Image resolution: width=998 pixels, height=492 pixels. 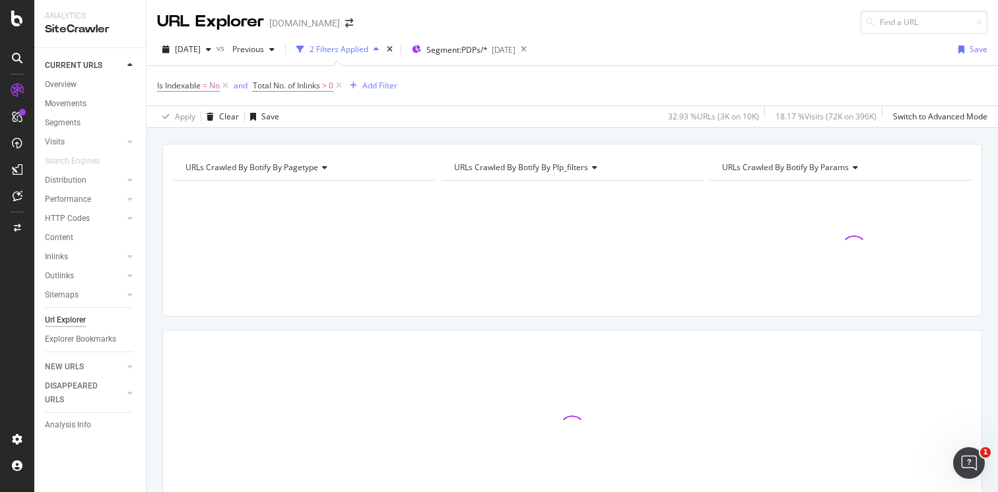 What do you see at coordinates (331, 86) in the screenshot?
I see `span: 0` at bounding box center [331, 86].